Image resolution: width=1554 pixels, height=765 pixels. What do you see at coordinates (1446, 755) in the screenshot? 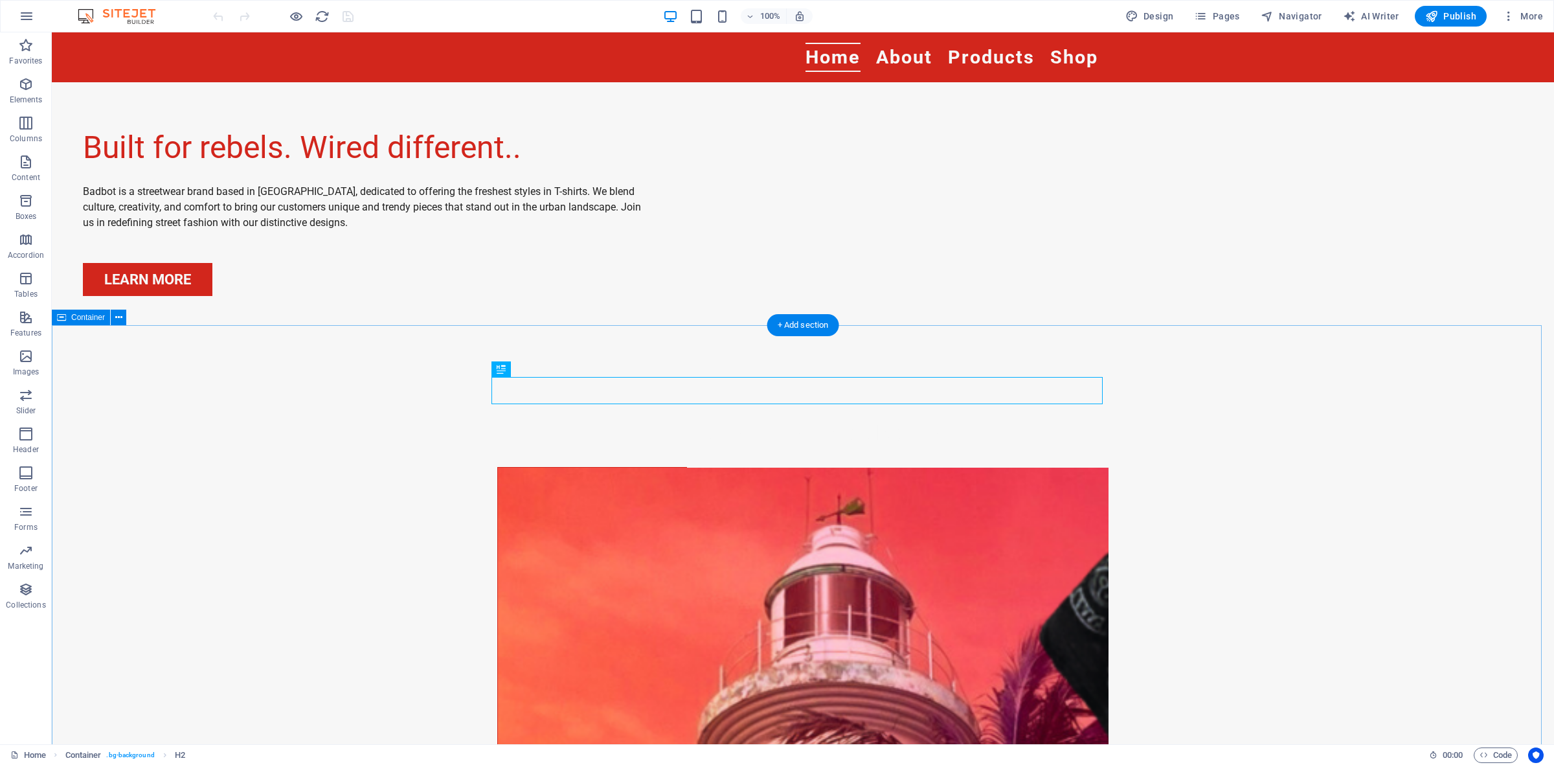
I see `h6: Session time` at bounding box center [1446, 755].